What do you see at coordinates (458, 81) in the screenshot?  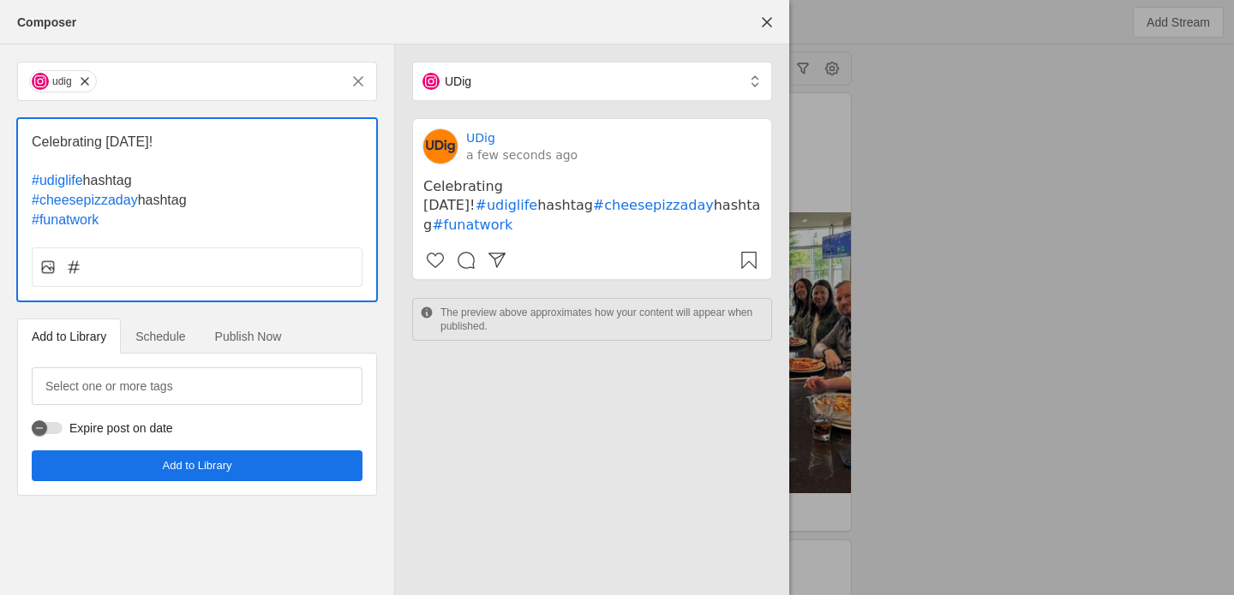 I see `span: UDig` at bounding box center [458, 81].